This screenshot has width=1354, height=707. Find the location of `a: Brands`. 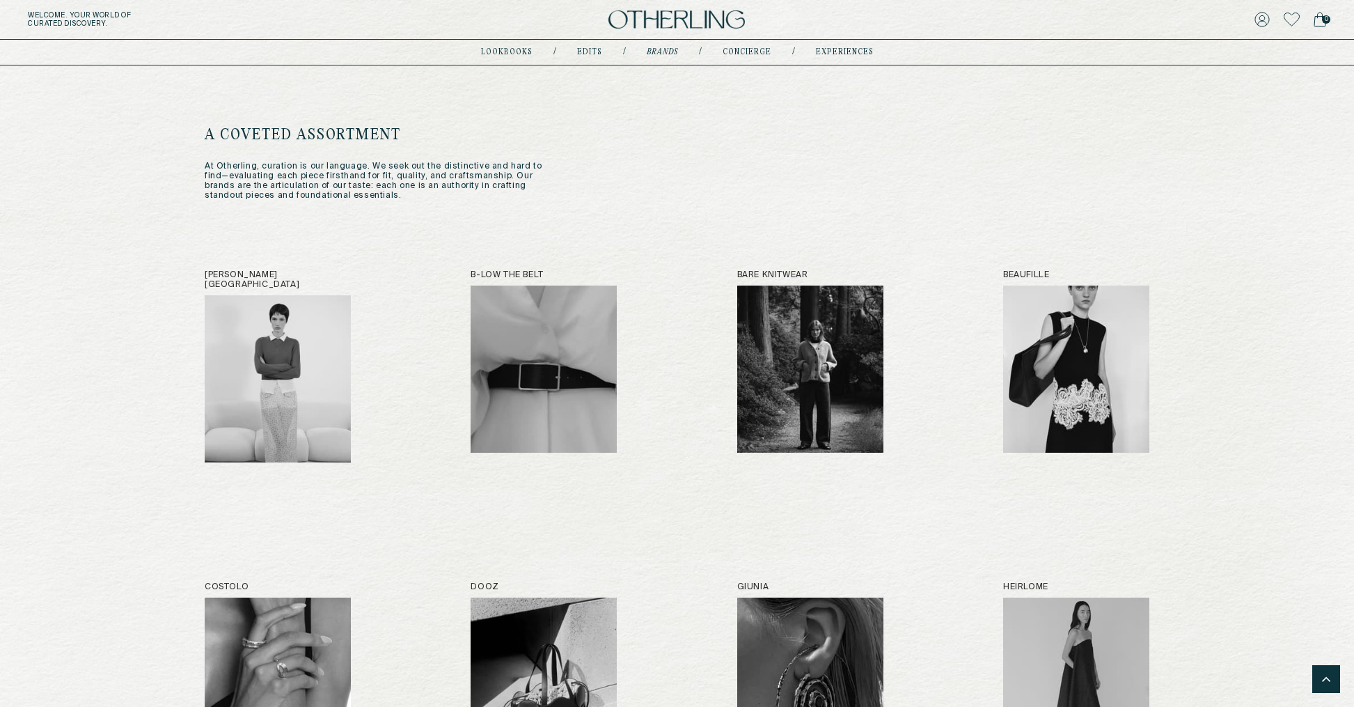

a: Brands is located at coordinates (662, 52).